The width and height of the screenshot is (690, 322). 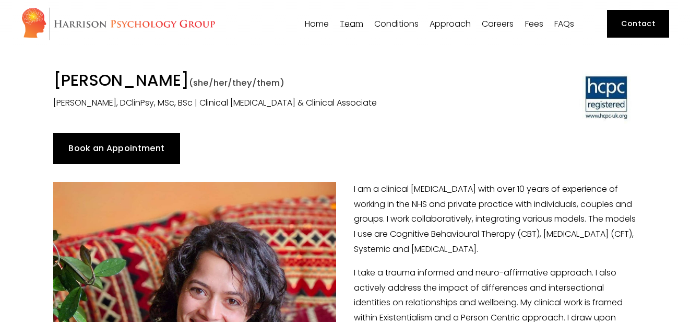 What do you see at coordinates (317, 24) in the screenshot?
I see `a: Home` at bounding box center [317, 24].